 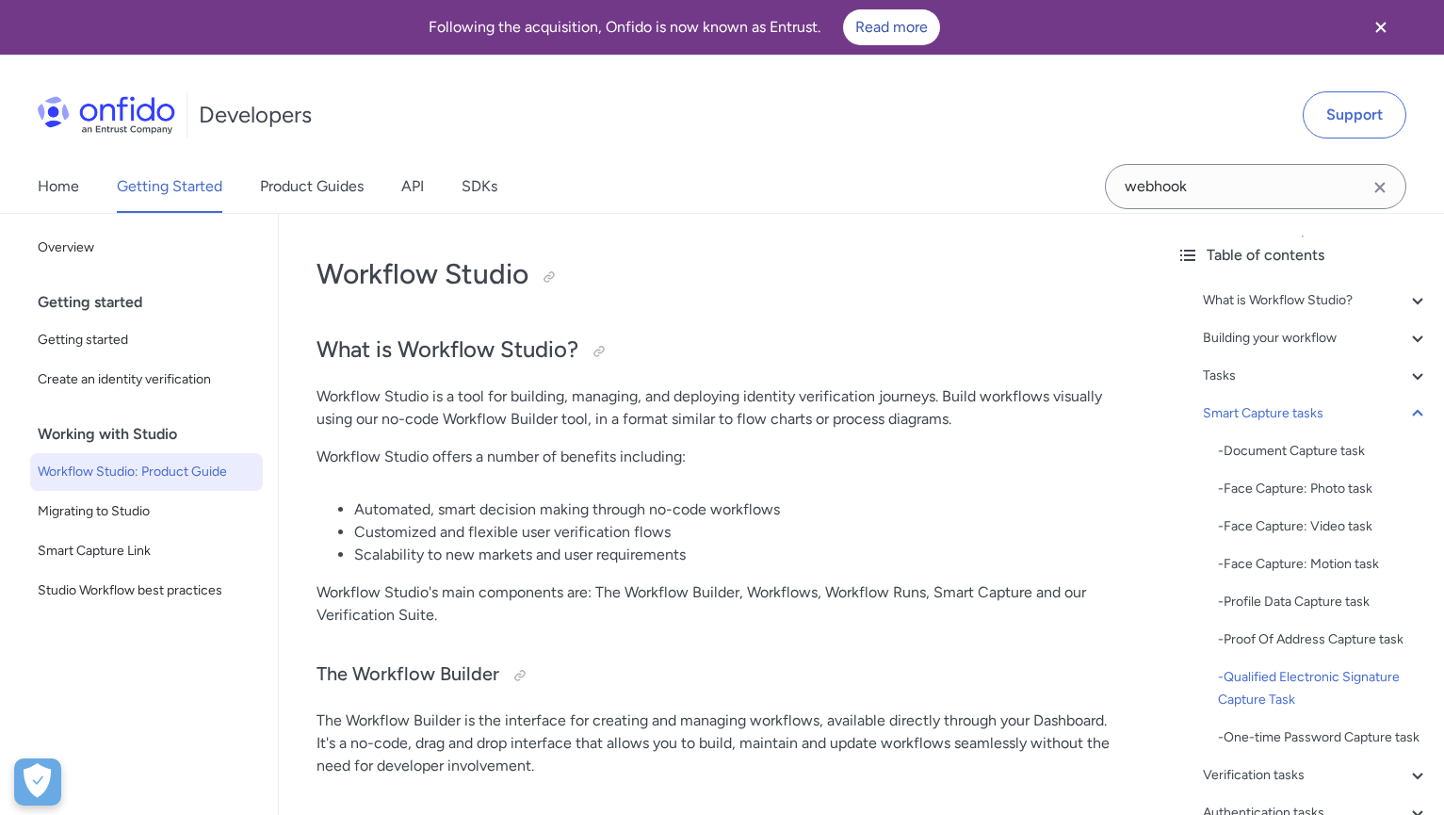 What do you see at coordinates (146, 472) in the screenshot?
I see `span: Workflow Studio: Product Guide` at bounding box center [146, 472].